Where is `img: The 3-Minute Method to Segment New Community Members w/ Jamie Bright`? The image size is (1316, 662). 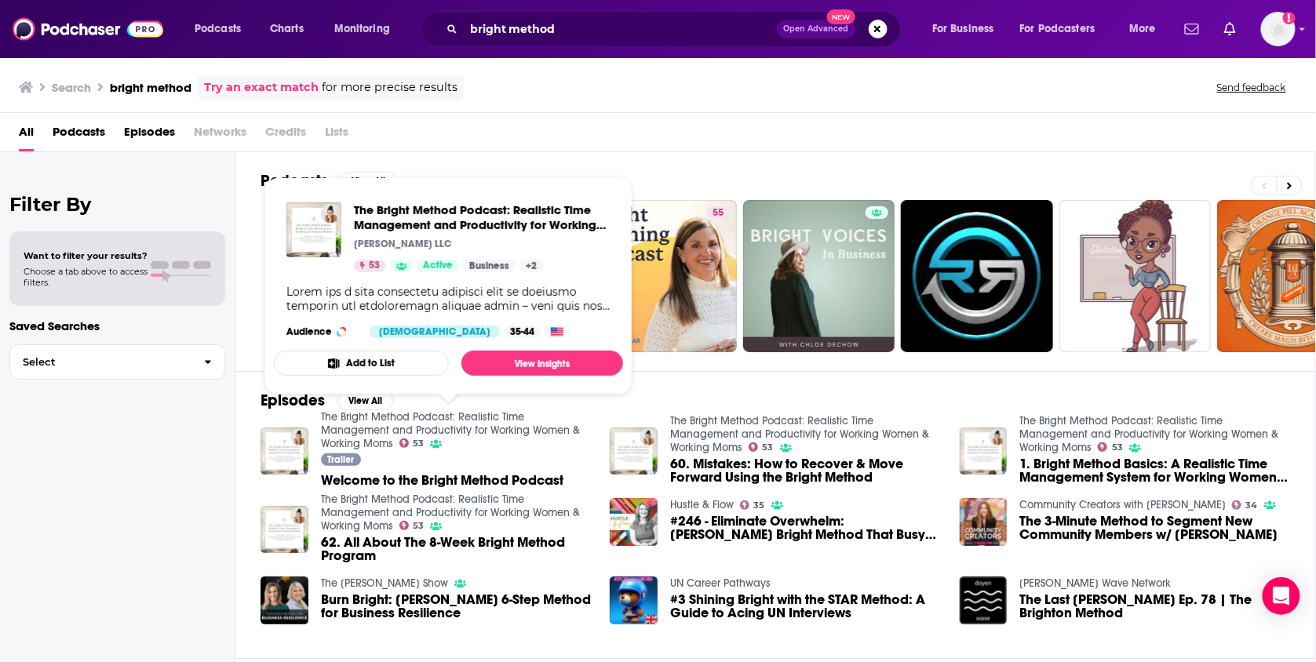 img: The 3-Minute Method to Segment New Community Members w/ Jamie Bright is located at coordinates (983, 522).